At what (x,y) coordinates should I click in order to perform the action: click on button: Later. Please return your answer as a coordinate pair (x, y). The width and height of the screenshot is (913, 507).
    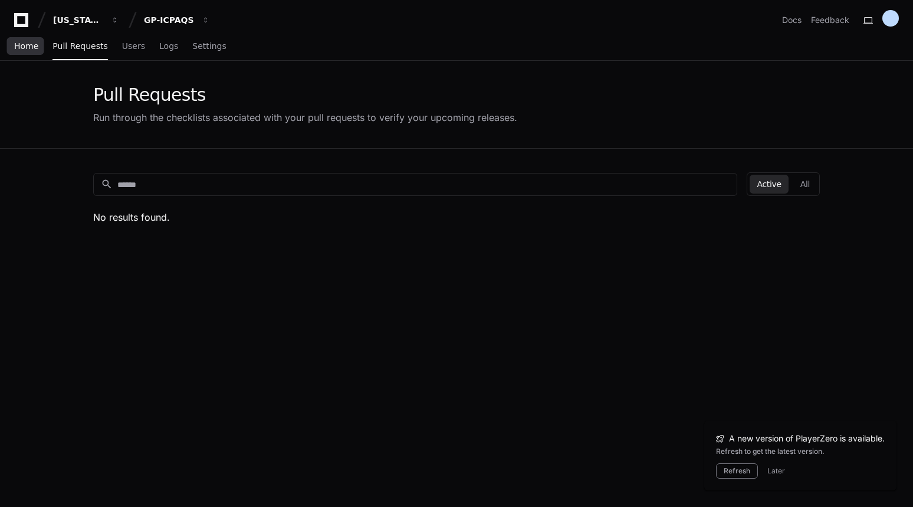
    Looking at the image, I should click on (776, 471).